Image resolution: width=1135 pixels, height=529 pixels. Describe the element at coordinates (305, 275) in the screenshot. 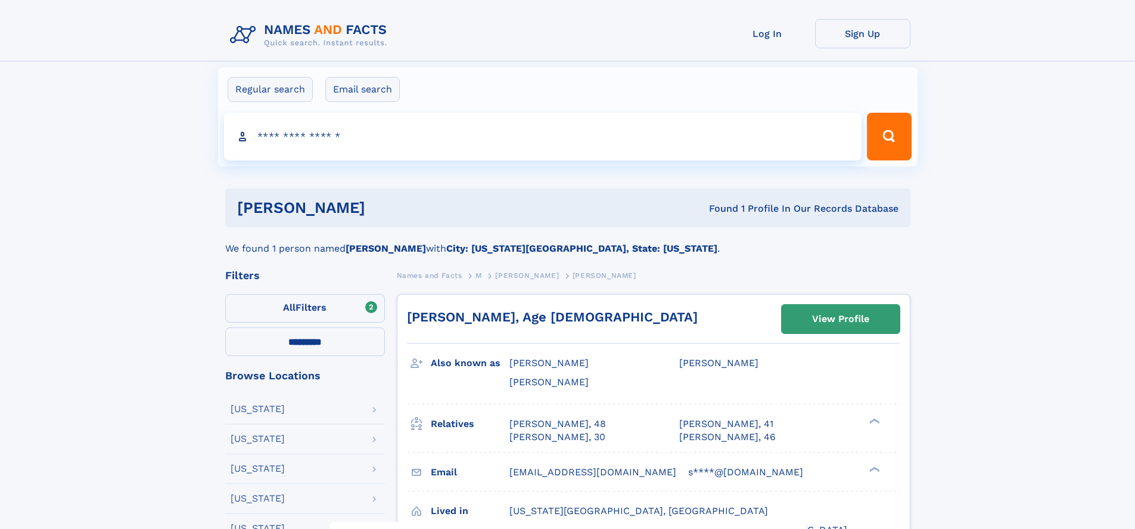

I see `div: Filters` at that location.